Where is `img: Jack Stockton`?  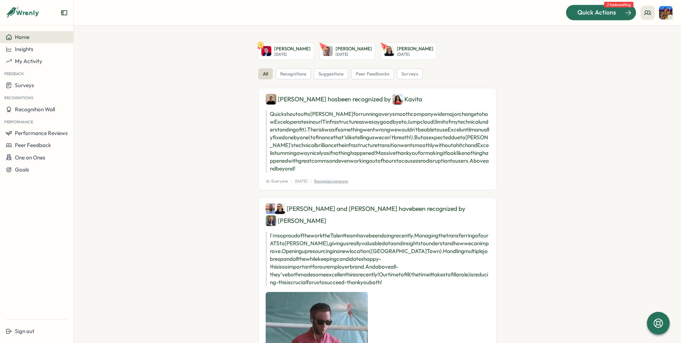
img: Jack Stockton is located at coordinates (271, 209).